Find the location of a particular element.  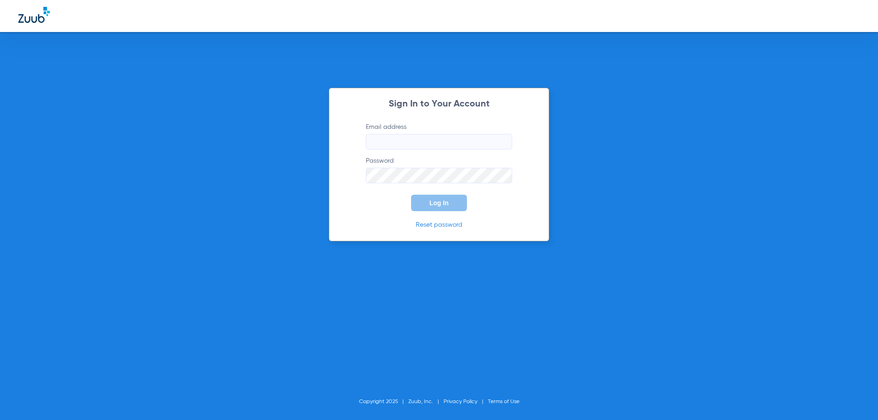

li: Zuub, Inc. is located at coordinates (426, 402).